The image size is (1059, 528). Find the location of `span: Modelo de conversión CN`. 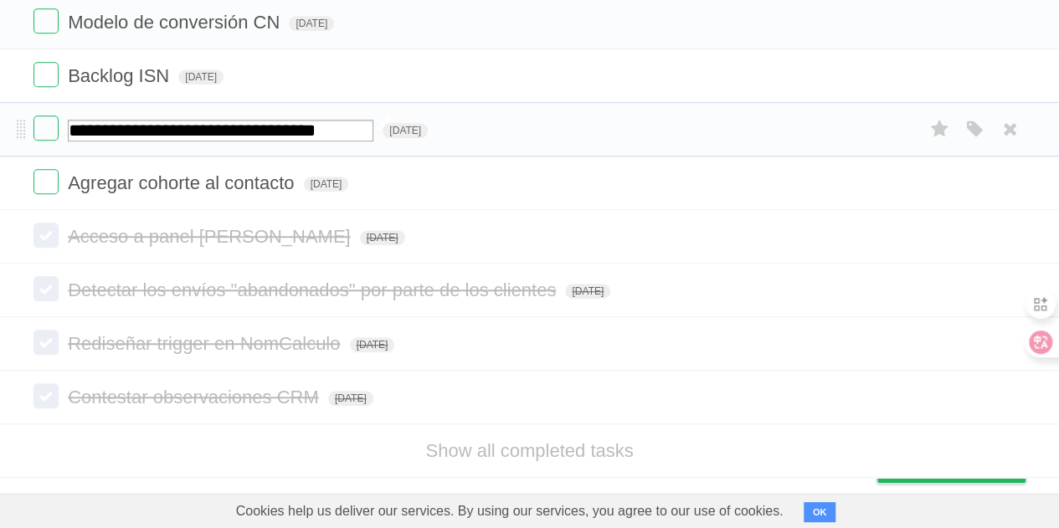

span: Modelo de conversión CN is located at coordinates (176, 22).